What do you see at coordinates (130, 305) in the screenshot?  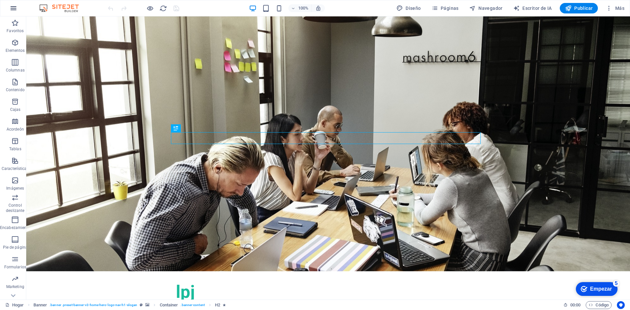 I see `nav: migaja de pan` at bounding box center [130, 305].